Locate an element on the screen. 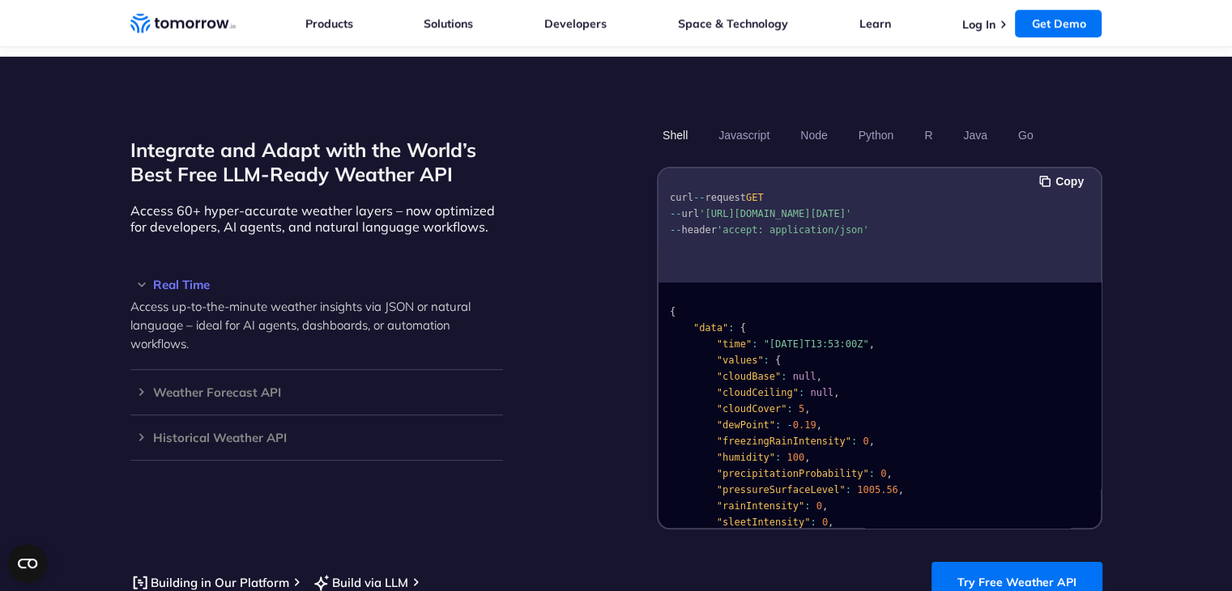 This screenshot has height=591, width=1232. span: 1005.56 is located at coordinates (877, 490).